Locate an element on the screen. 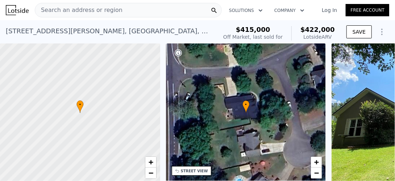 The image size is (395, 181). span: $422,000 is located at coordinates (318, 29).